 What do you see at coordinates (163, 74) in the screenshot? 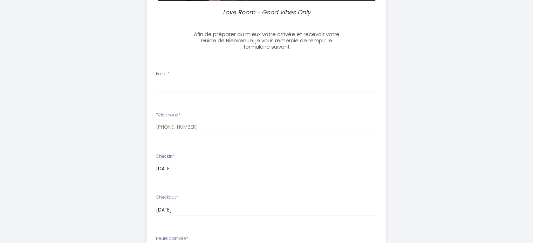
I see `label: Email` at bounding box center [163, 74].